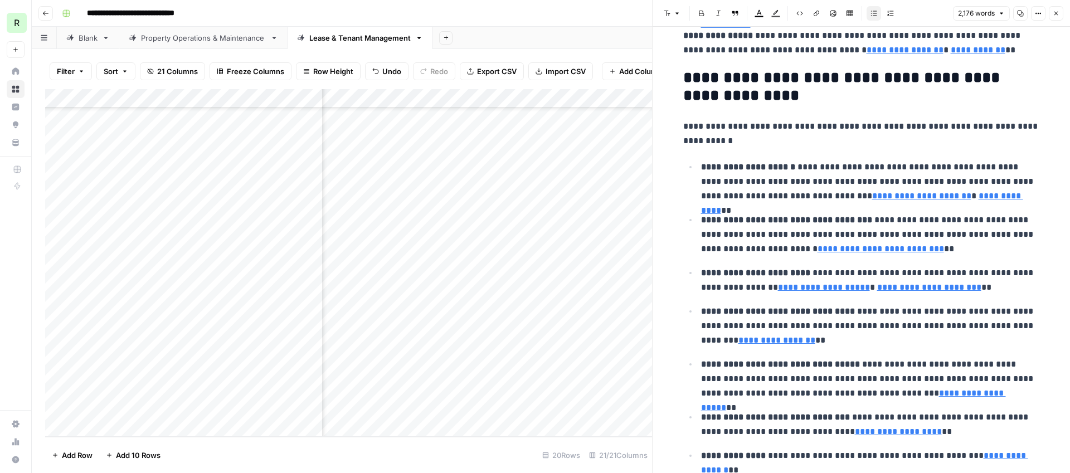 The image size is (1070, 473). I want to click on div: 21/21 Columns, so click(618, 455).